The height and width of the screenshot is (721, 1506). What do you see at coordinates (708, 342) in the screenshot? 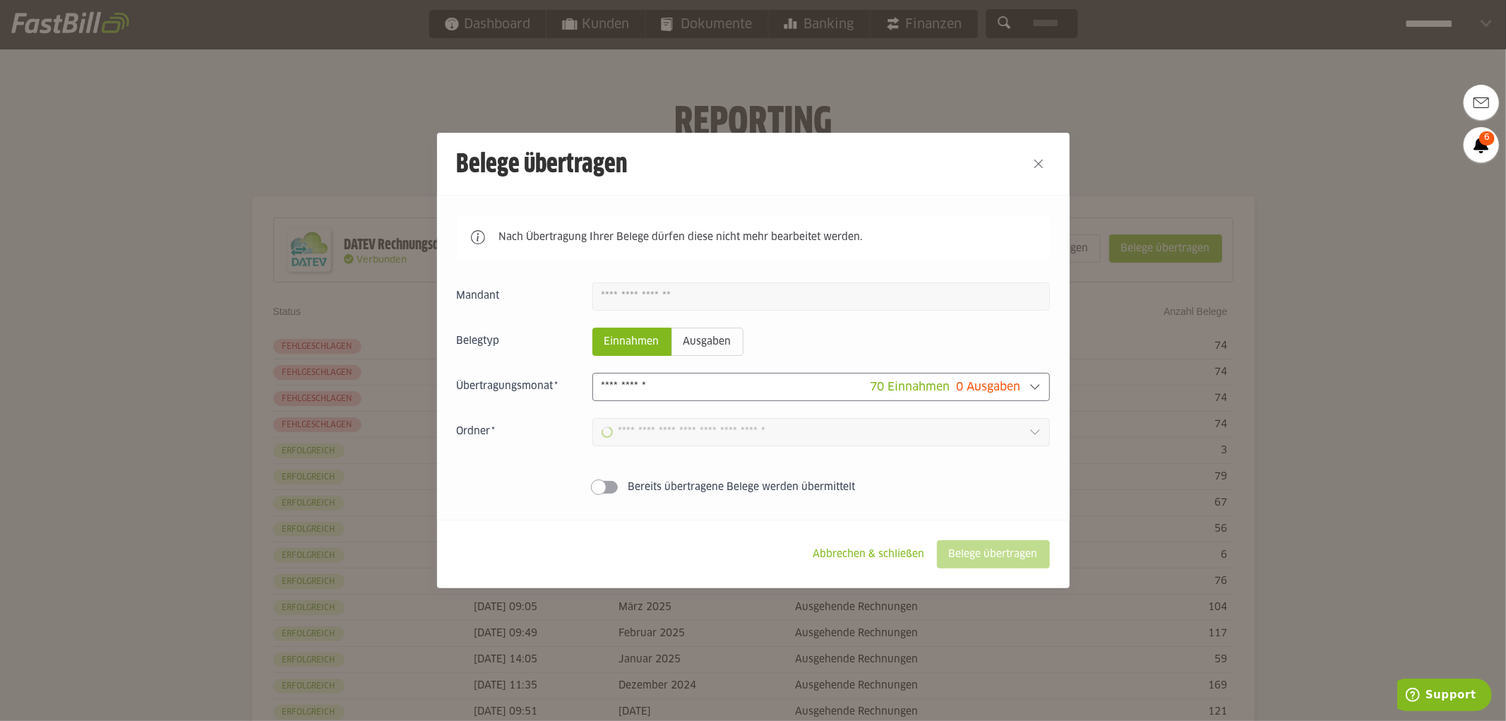
I see `sl-radio-button: Ausgaben` at bounding box center [708, 342].